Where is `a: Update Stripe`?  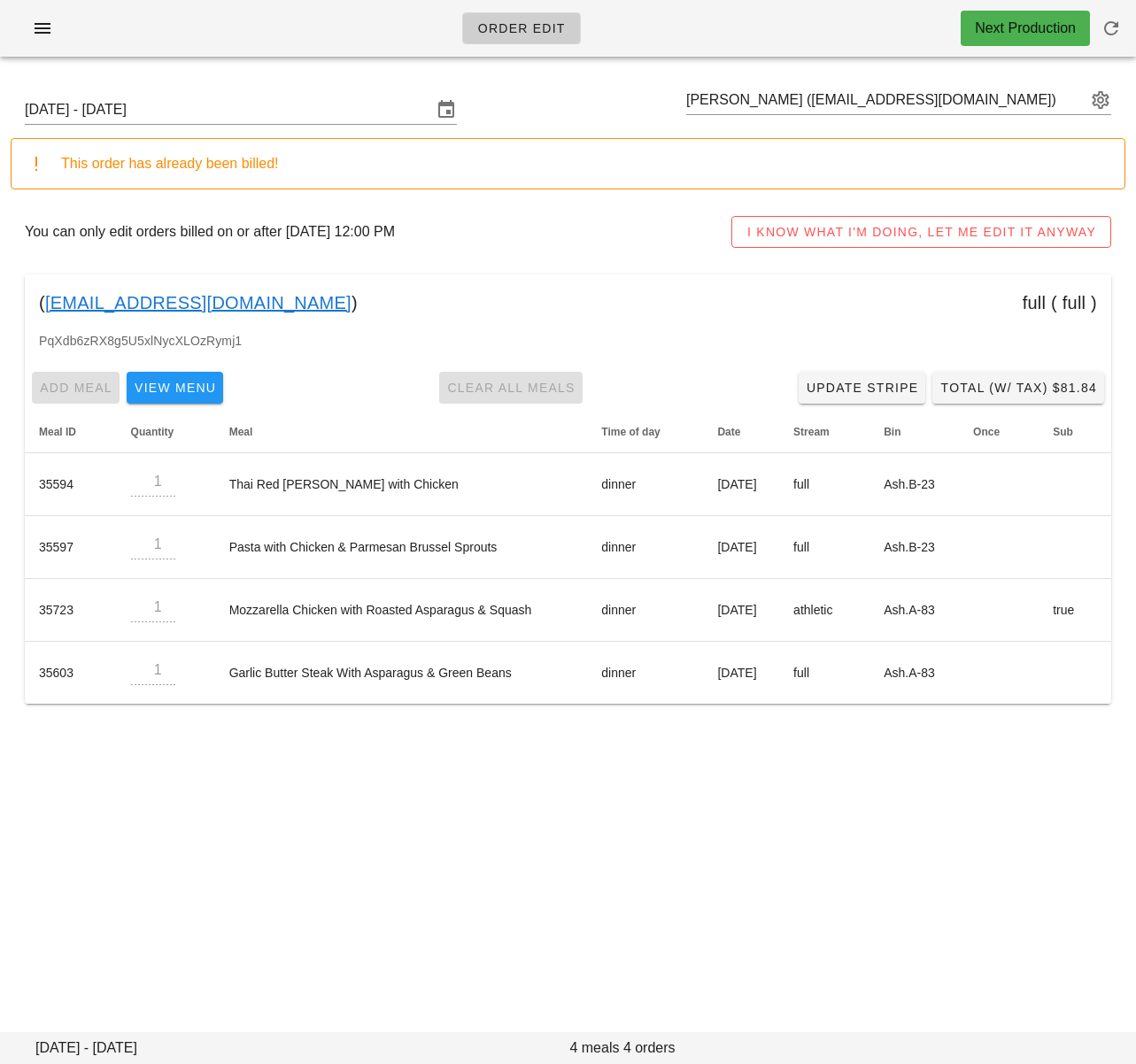
a: Update Stripe is located at coordinates (862, 388).